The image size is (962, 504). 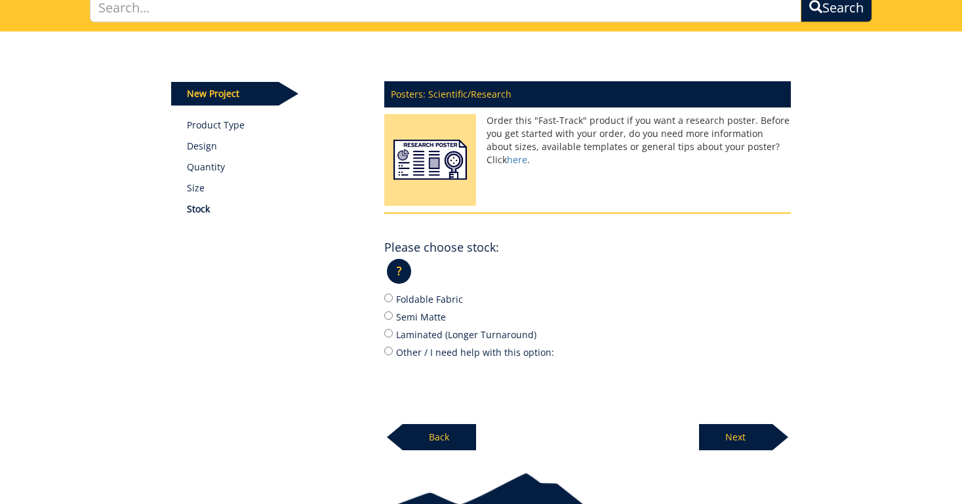 I want to click on p: Design, so click(x=275, y=146).